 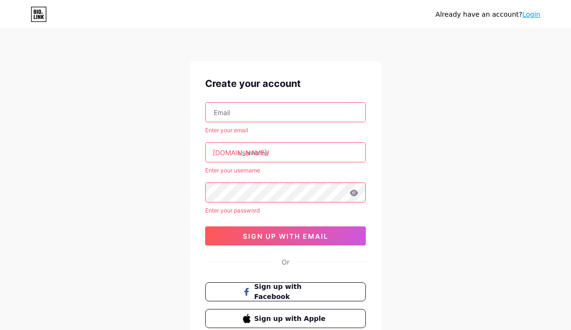 I want to click on a: Sign up with Apple, so click(x=285, y=319).